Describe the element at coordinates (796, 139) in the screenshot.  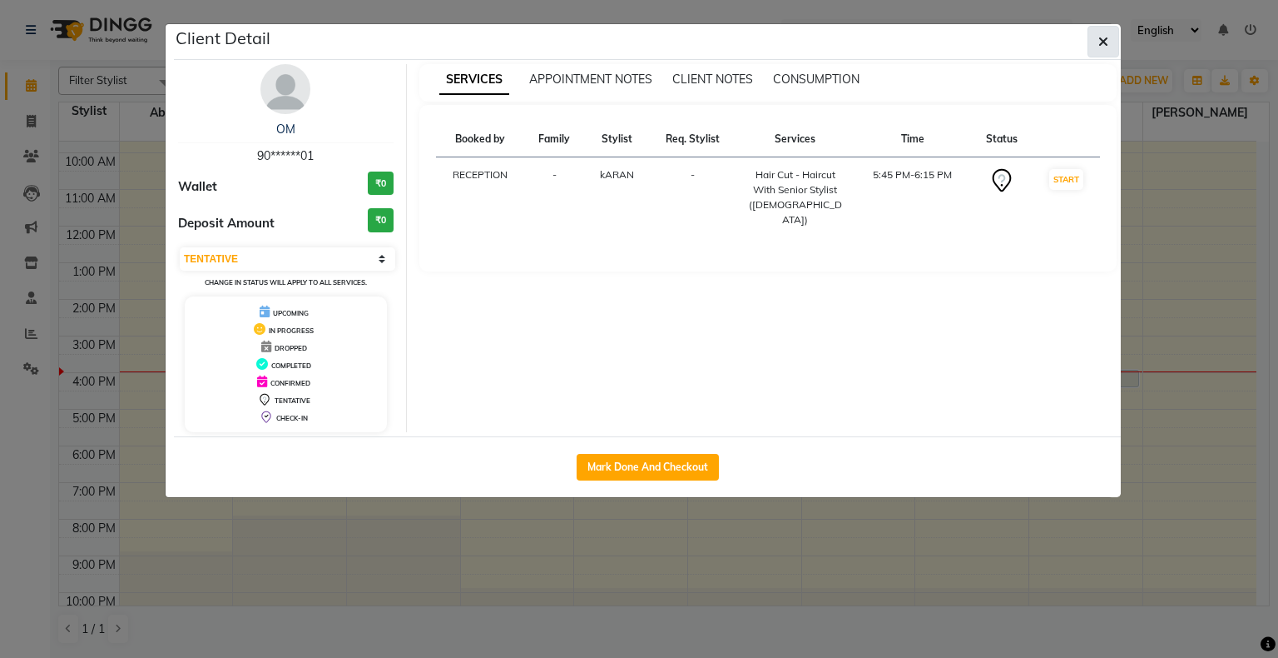
I see `th: Services` at that location.